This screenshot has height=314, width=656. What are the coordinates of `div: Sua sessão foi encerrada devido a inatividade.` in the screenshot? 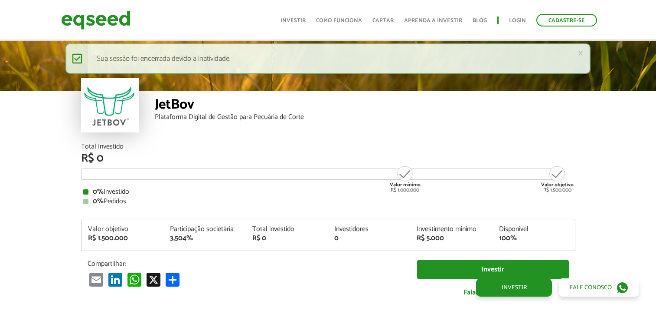 It's located at (328, 59).